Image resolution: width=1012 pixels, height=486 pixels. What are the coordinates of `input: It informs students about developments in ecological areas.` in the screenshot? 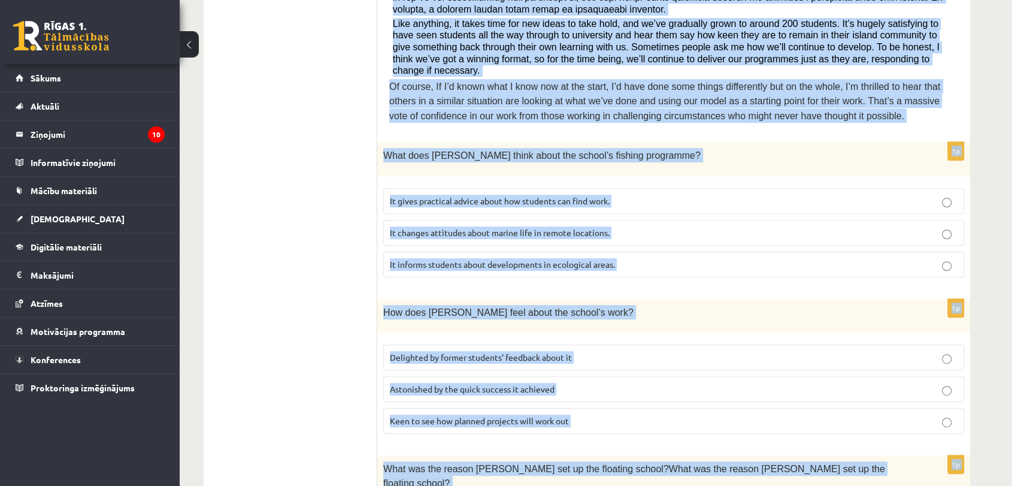 It's located at (947, 266).